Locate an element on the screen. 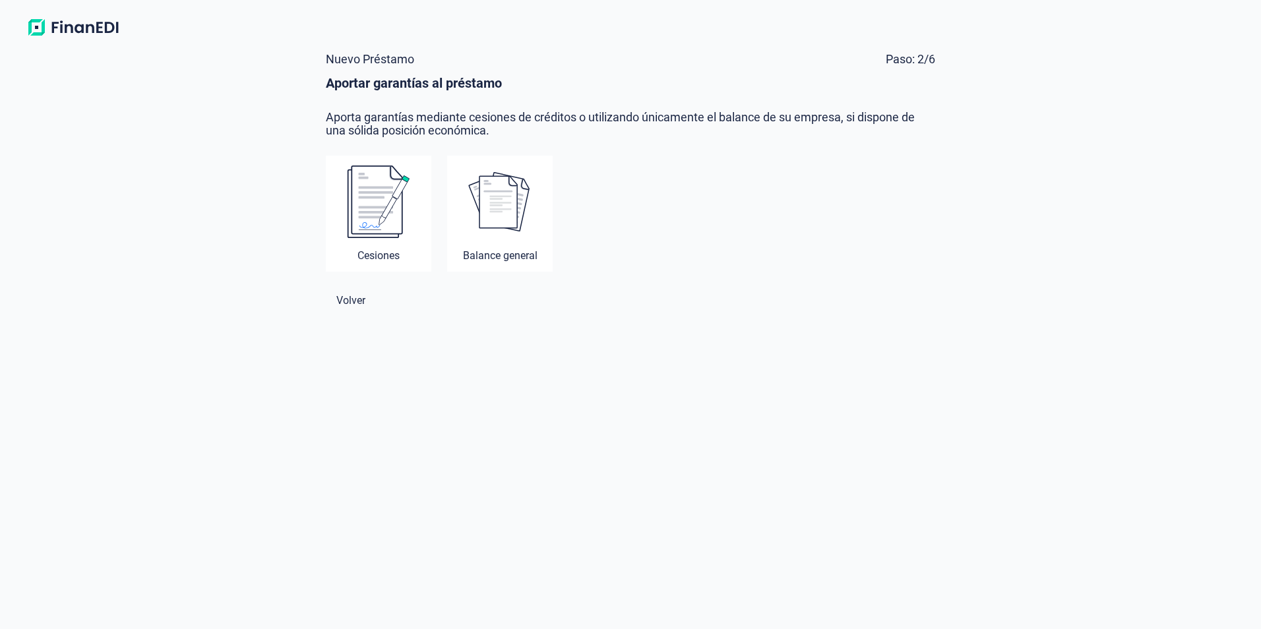 The image size is (1261, 629). span: Nuevo Préstamo is located at coordinates (370, 59).